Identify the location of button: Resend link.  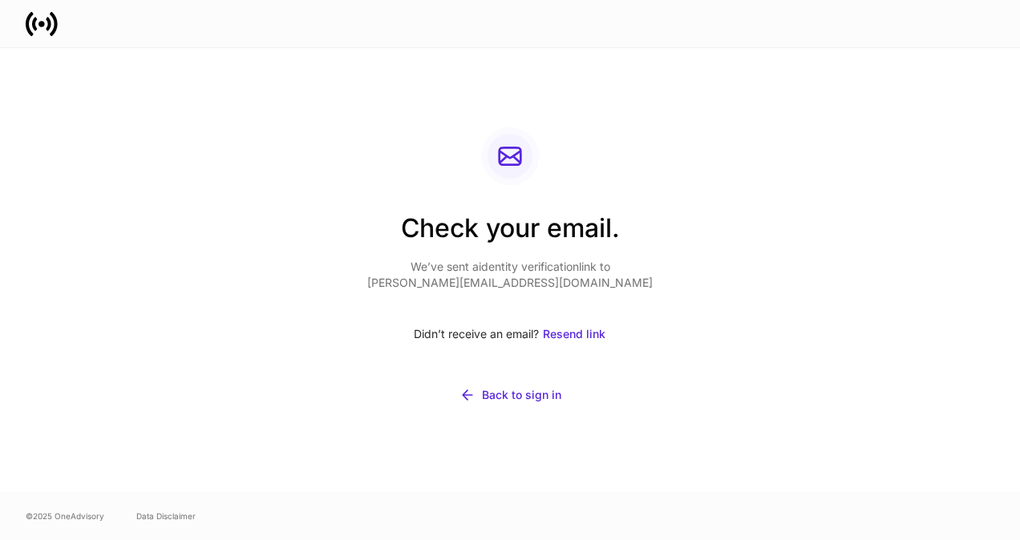
(574, 334).